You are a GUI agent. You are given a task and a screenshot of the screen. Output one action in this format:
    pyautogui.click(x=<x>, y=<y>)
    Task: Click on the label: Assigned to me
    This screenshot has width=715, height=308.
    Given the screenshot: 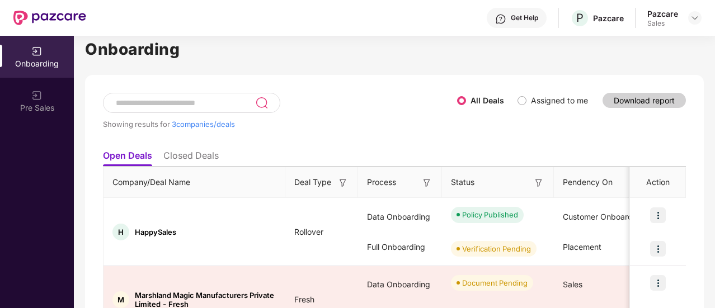 What is the action you would take?
    pyautogui.click(x=560, y=100)
    